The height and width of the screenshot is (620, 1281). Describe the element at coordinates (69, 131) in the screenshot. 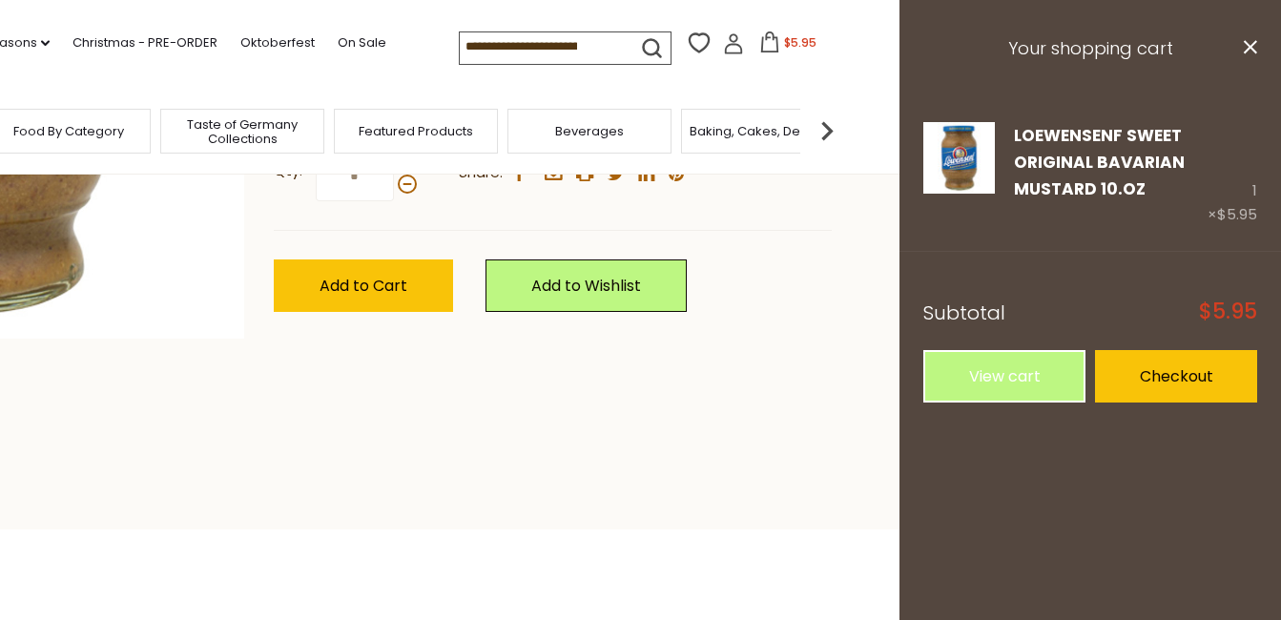

I see `a: Food By Category` at that location.